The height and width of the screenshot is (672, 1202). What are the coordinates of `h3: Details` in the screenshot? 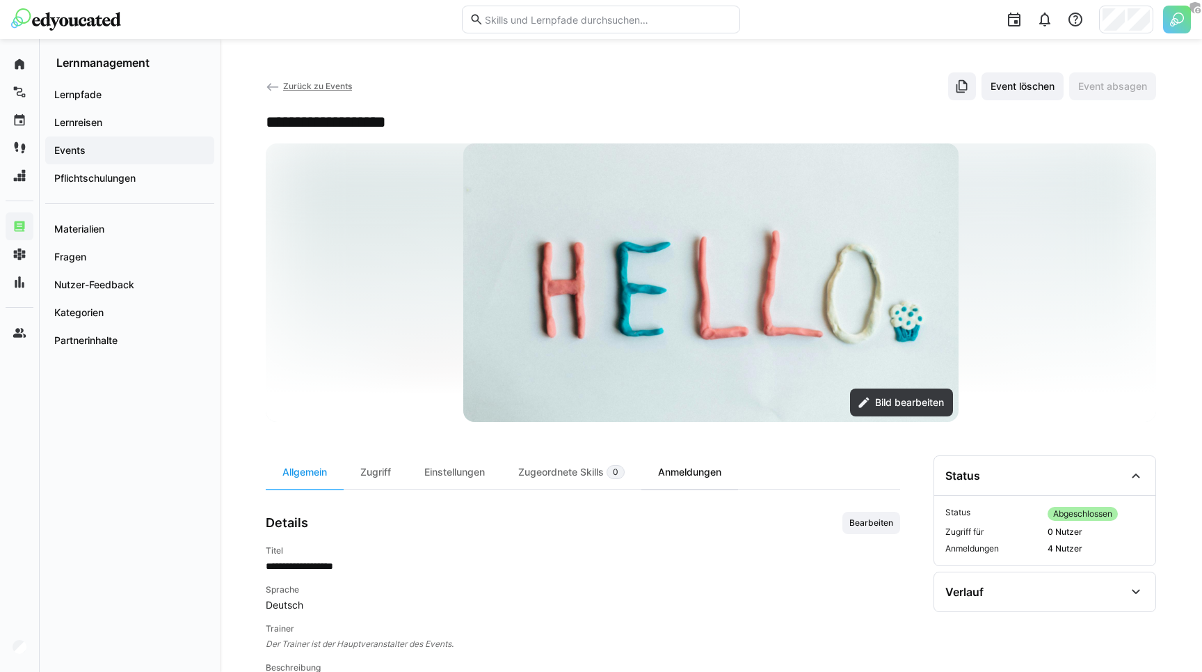 It's located at (287, 523).